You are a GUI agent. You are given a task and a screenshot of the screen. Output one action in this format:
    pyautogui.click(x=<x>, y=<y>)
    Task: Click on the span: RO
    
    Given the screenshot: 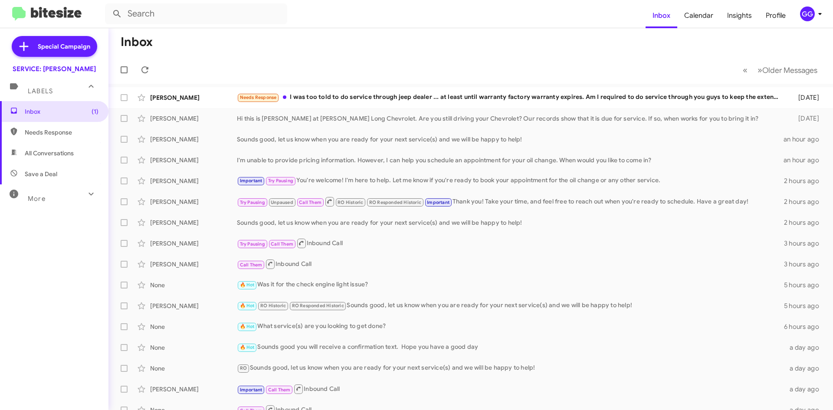 What is the action you would take?
    pyautogui.click(x=243, y=368)
    